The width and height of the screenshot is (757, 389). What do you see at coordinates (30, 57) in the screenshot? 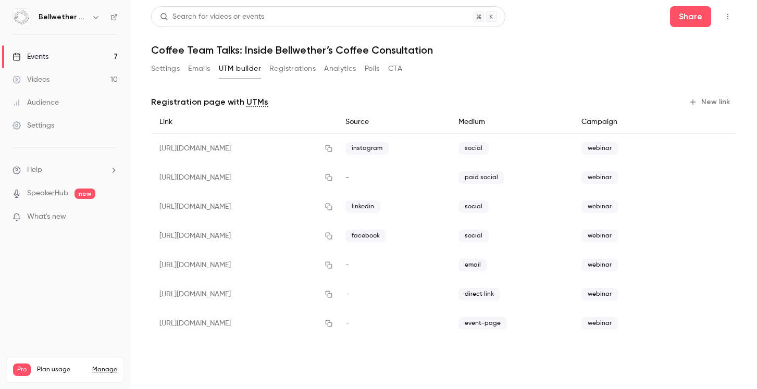
I see `div: Events` at bounding box center [30, 57].